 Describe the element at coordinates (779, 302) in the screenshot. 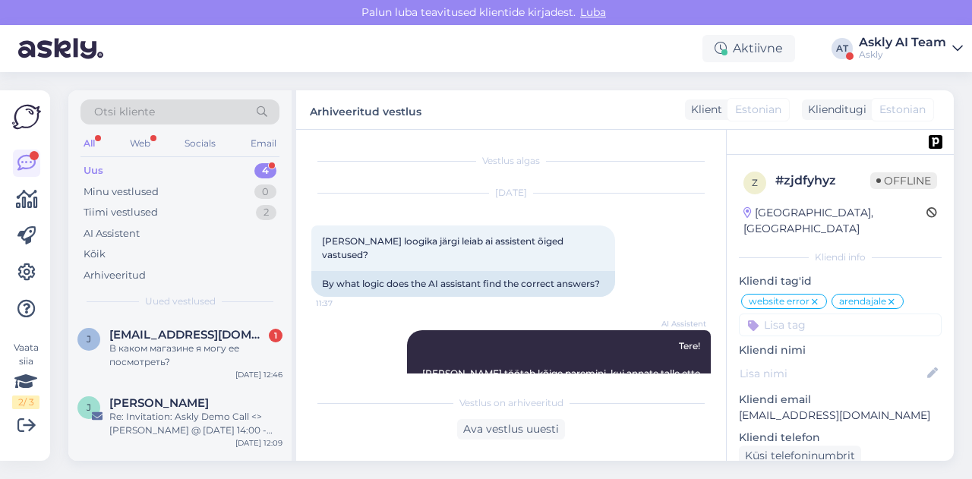

I see `span: website error` at that location.